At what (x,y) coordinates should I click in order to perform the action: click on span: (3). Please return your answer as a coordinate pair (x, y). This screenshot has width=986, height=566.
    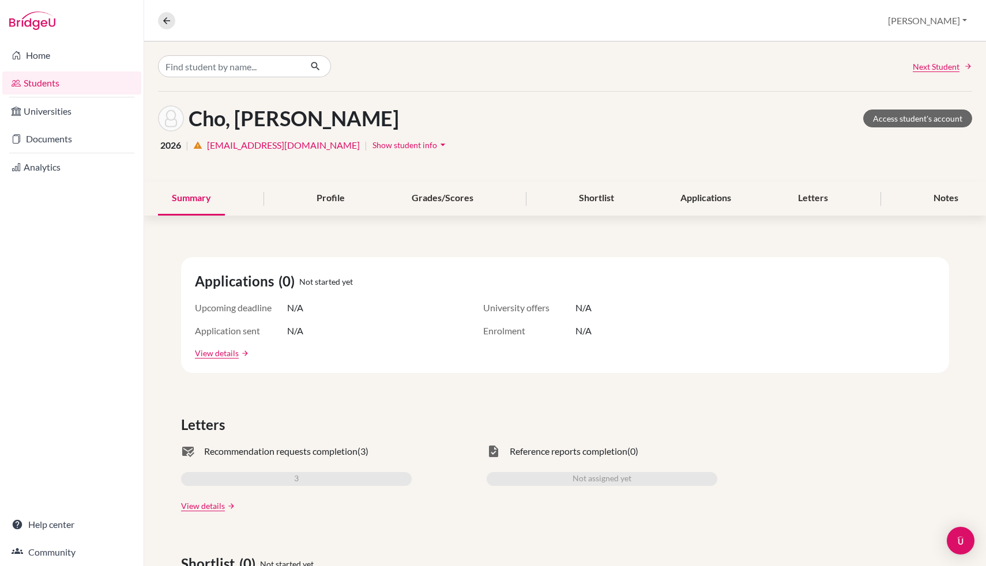
    Looking at the image, I should click on (363, 451).